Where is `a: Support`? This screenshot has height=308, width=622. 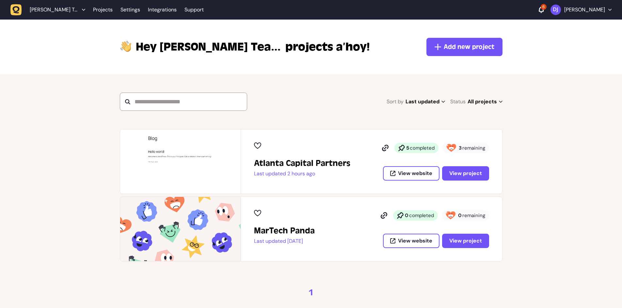 a: Support is located at coordinates (194, 10).